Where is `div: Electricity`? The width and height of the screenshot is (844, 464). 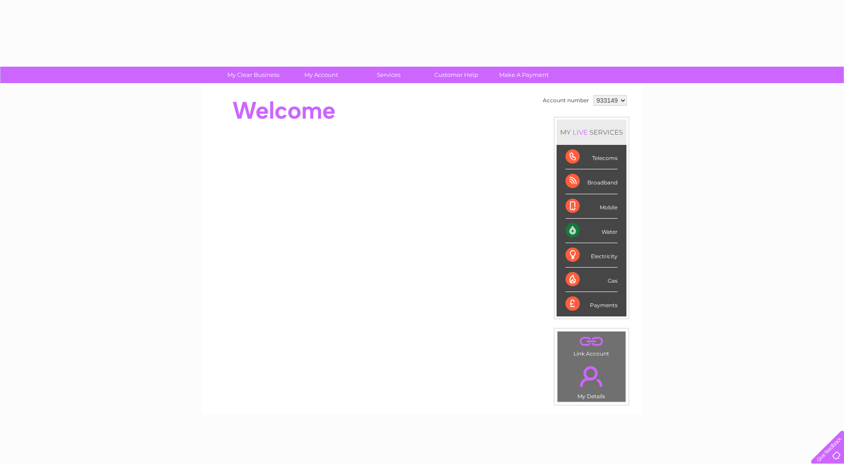
div: Electricity is located at coordinates (591, 255).